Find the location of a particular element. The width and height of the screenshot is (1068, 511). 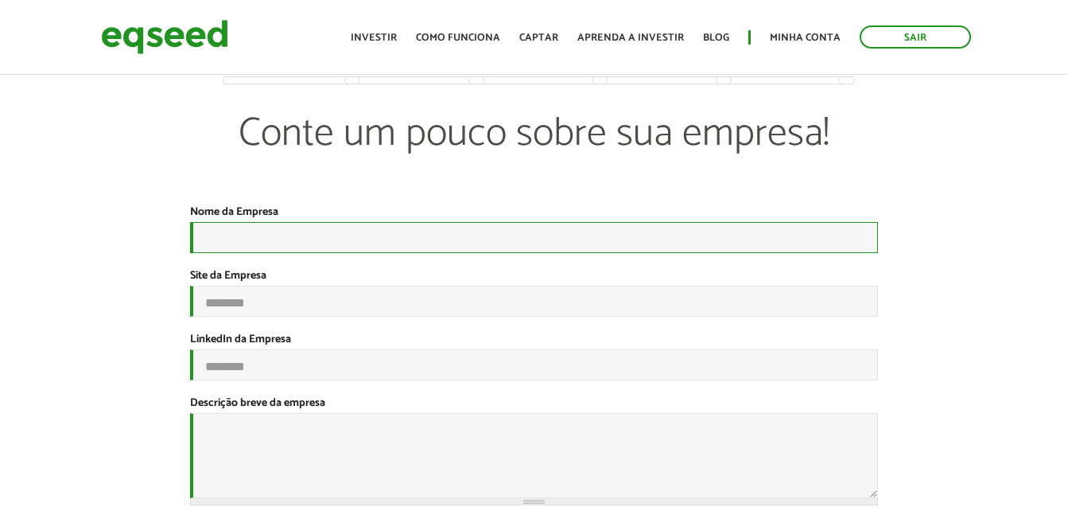

label: Nome da Empresa is located at coordinates (234, 212).